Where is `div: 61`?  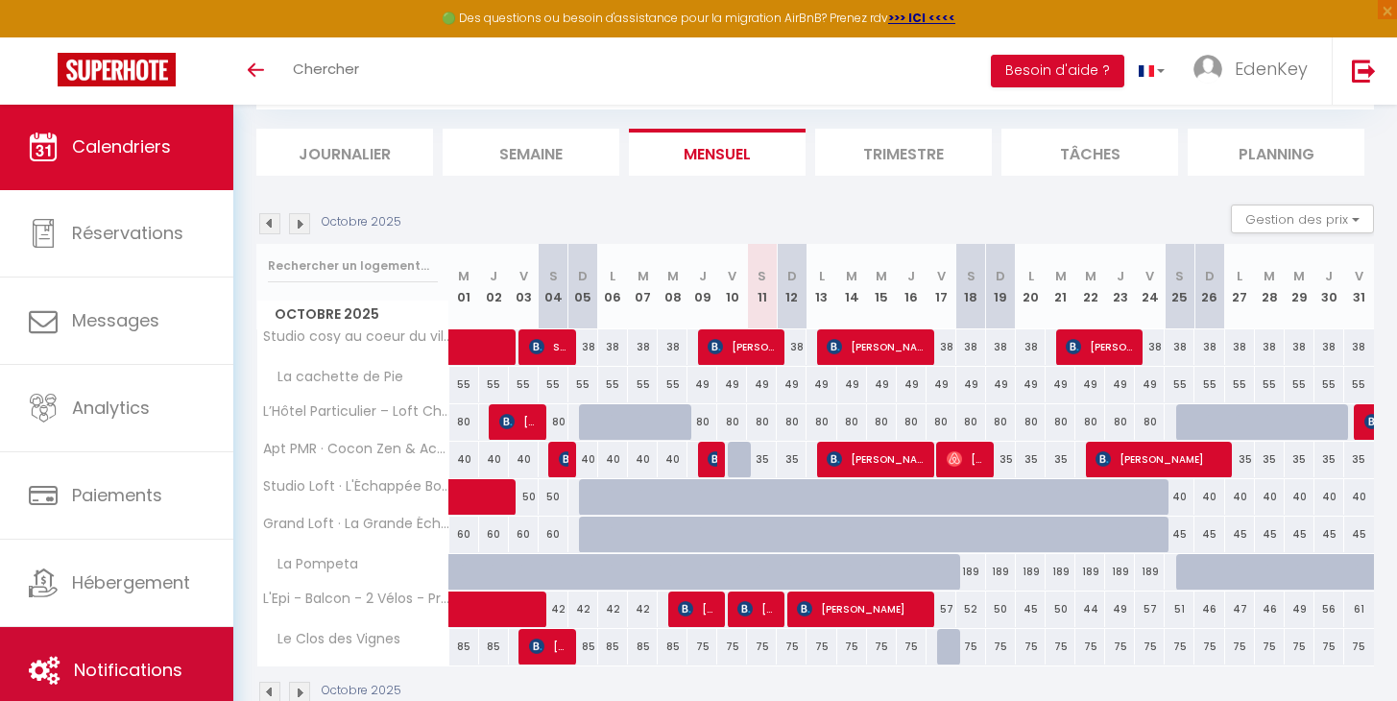
div: 61 is located at coordinates (1358, 609).